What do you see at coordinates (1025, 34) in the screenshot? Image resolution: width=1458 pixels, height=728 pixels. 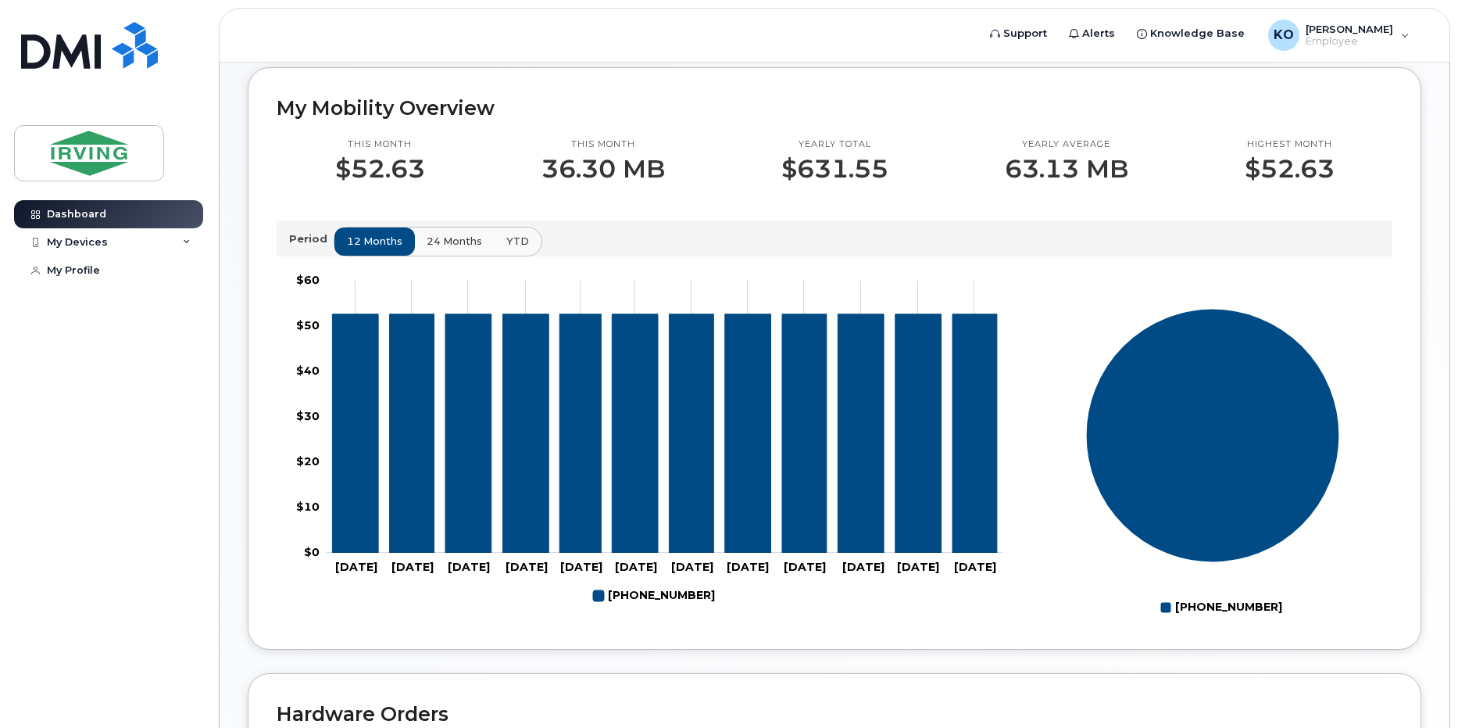 I see `span: Support` at bounding box center [1025, 34].